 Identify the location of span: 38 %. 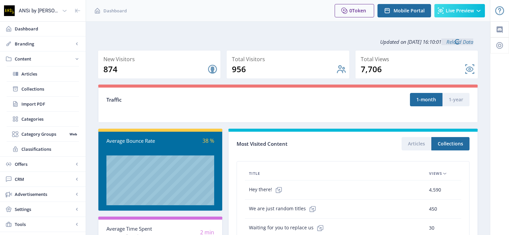
(208, 141).